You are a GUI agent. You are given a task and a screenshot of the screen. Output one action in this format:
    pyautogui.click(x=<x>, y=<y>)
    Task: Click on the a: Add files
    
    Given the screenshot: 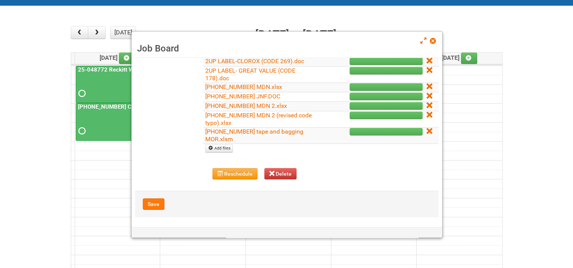 What is the action you would take?
    pyautogui.click(x=219, y=148)
    